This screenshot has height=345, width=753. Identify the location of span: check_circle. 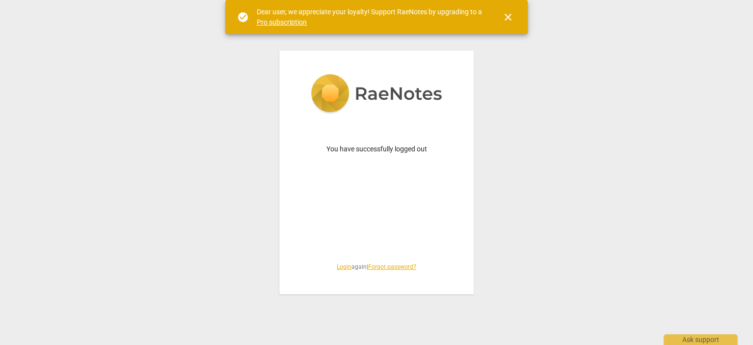
(243, 17).